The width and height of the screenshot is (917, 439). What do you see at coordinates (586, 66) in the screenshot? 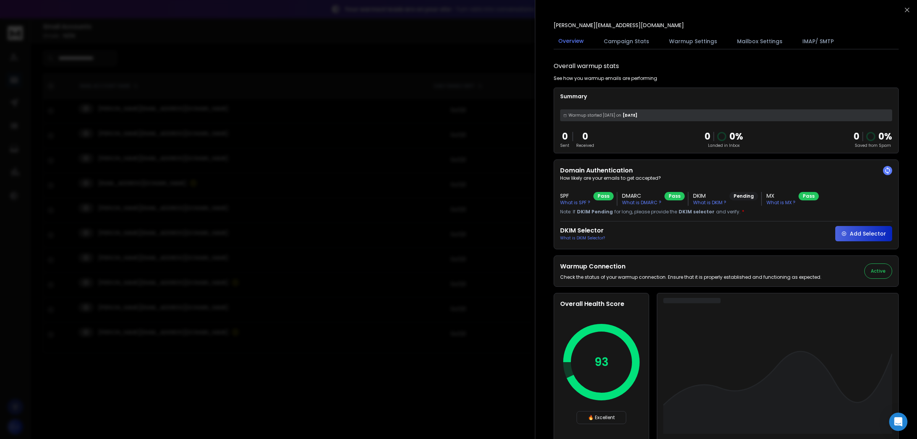
I see `h1: Overall warmup stats` at bounding box center [586, 66].